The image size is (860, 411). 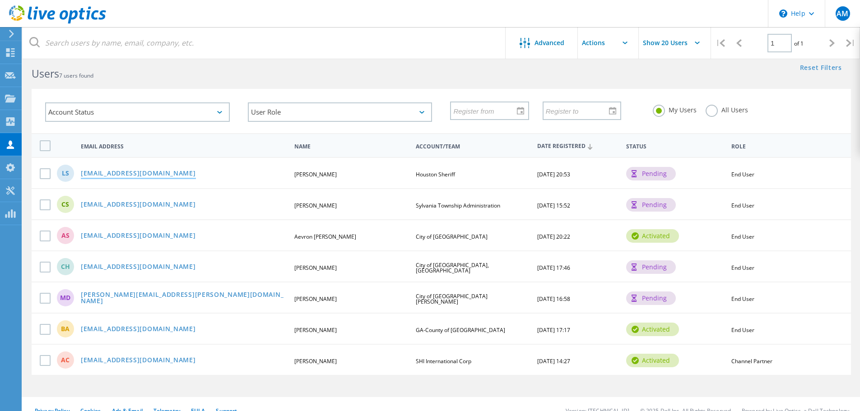 I want to click on span: Advanced, so click(x=549, y=43).